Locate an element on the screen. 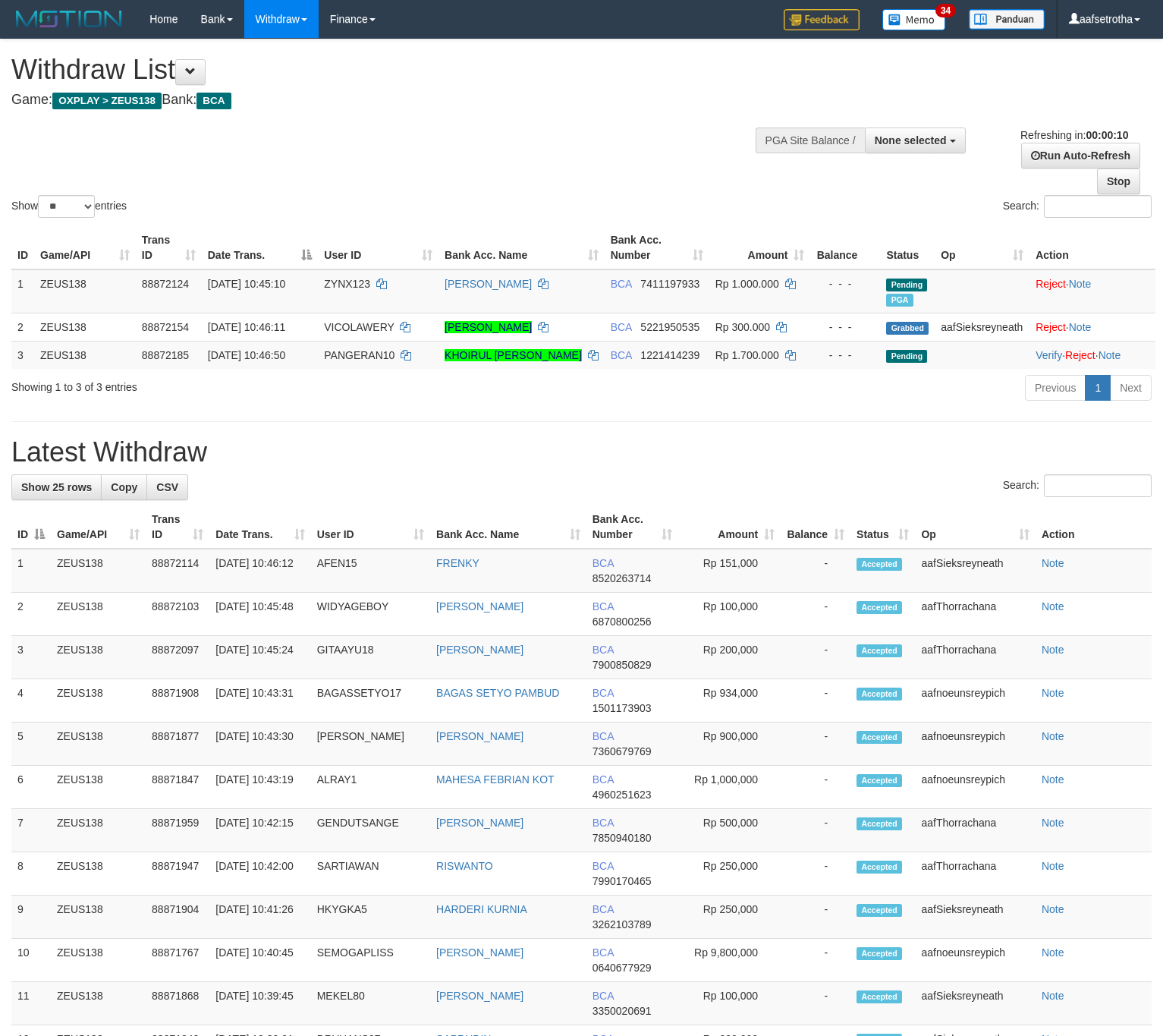 This screenshot has width=1163, height=1036. th: Status is located at coordinates (908, 247).